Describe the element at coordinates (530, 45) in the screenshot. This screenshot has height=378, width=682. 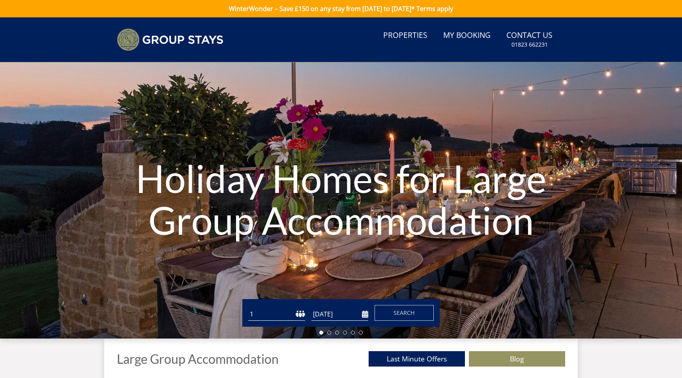
I see `small: 01823 662231` at that location.